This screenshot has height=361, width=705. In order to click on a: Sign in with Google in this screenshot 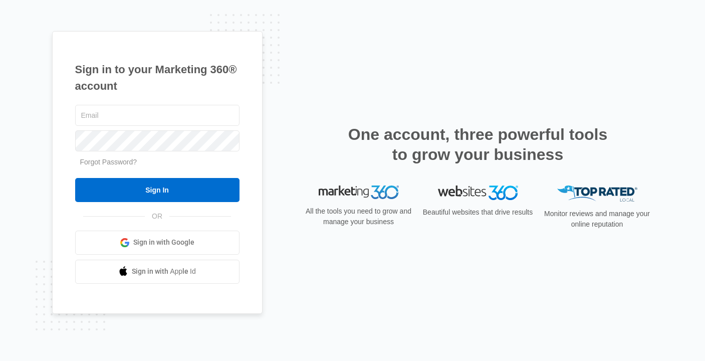, I will do `click(157, 243)`.